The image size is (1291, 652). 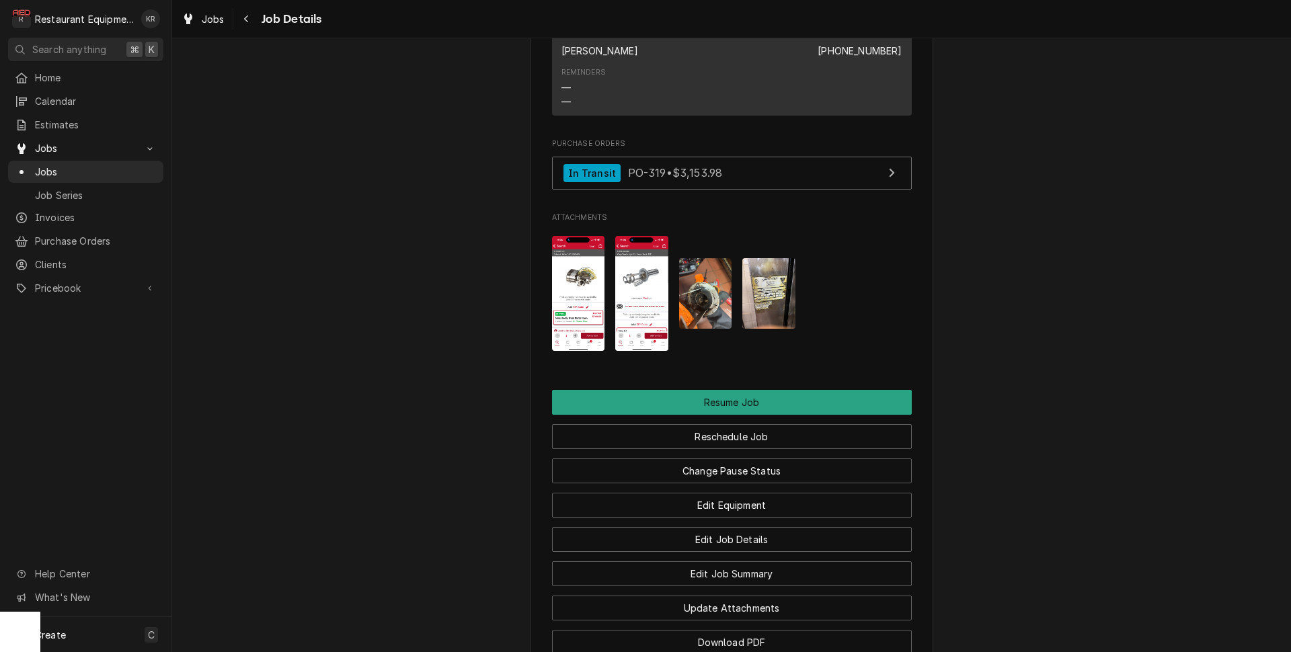 What do you see at coordinates (85, 573) in the screenshot?
I see `a: Go to Help Center` at bounding box center [85, 573].